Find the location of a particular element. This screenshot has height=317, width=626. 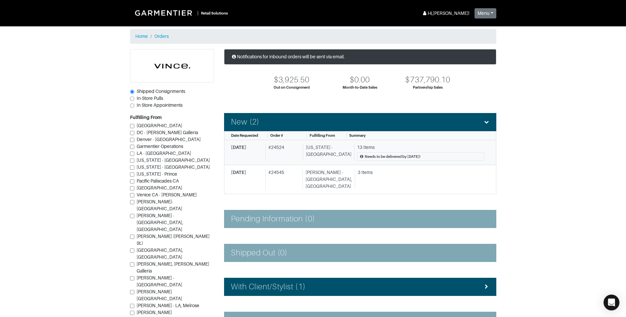

h4: Pending Information (0) is located at coordinates (273, 219).